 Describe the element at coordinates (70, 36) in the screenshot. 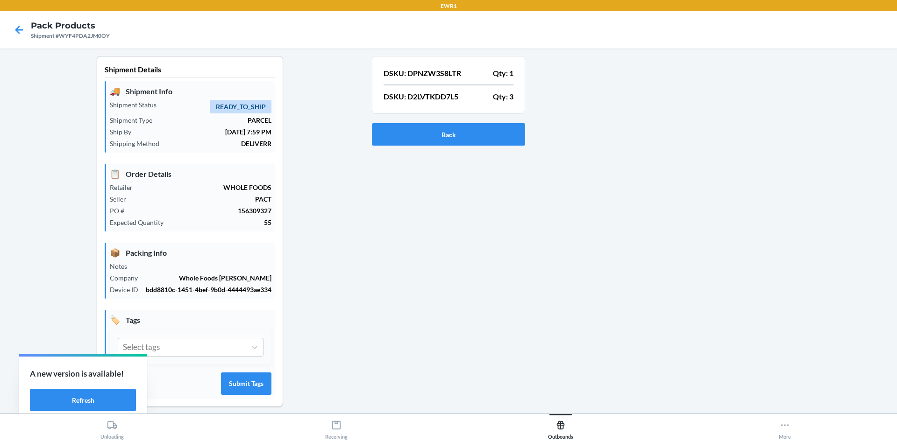

I see `div: Shipment #WYF4PDA2JM0OY` at that location.